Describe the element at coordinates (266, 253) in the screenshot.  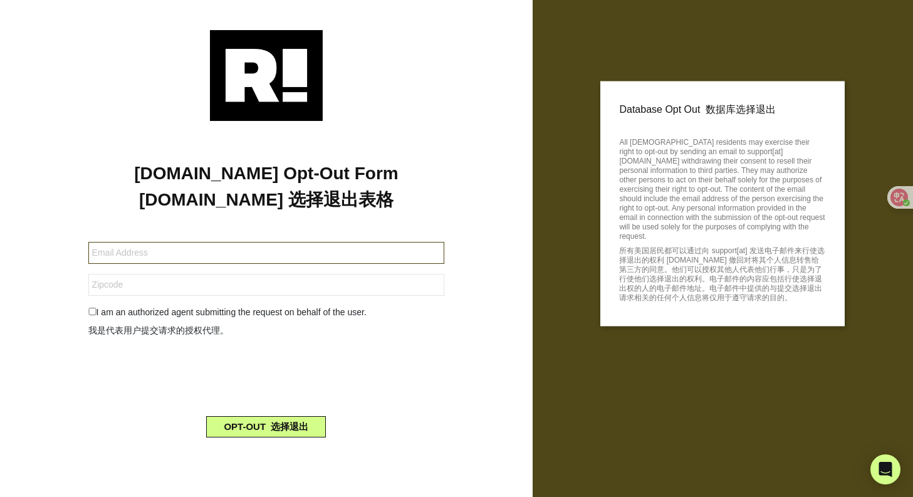
I see `input: Email Address` at that location.